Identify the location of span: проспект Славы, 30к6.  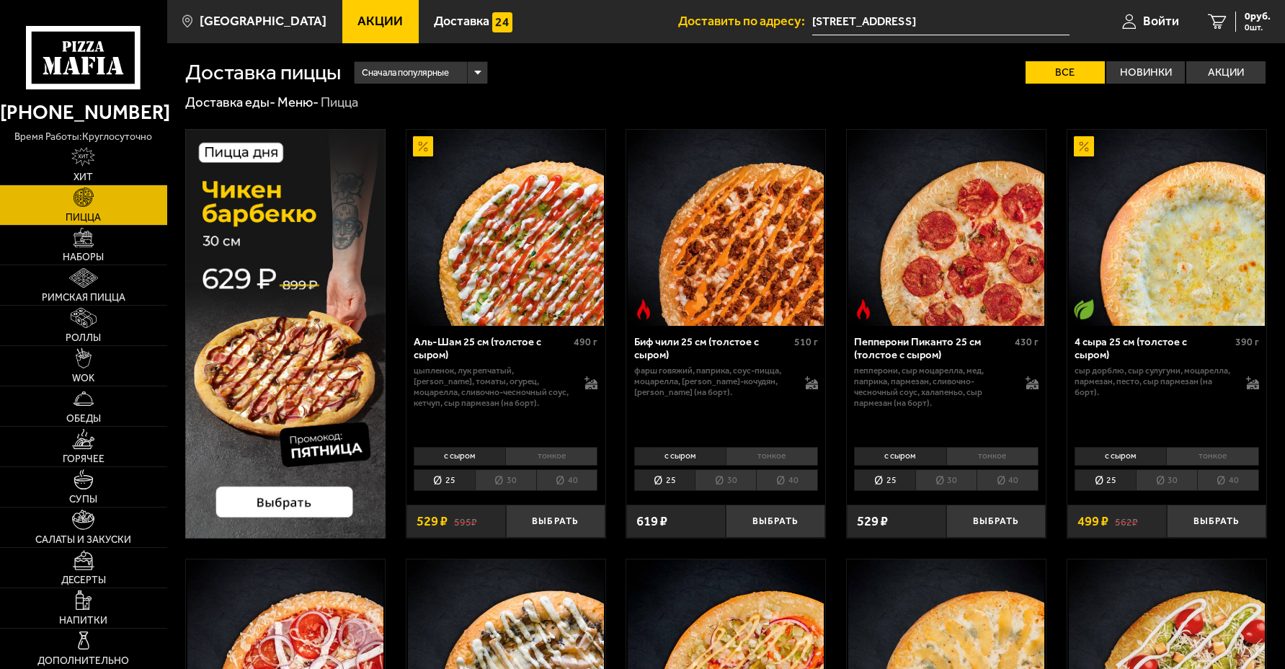
(941, 22).